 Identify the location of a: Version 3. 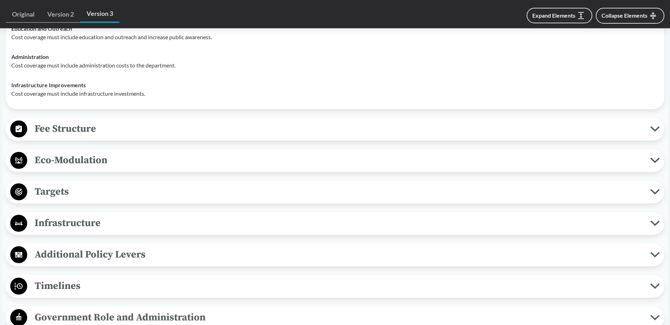
(100, 14).